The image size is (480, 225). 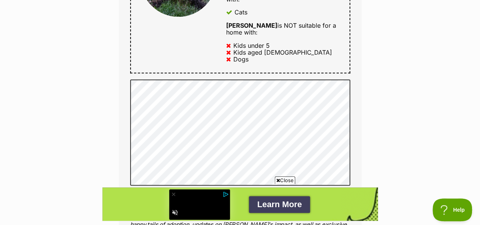 What do you see at coordinates (241, 12) in the screenshot?
I see `div: Cats` at bounding box center [241, 12].